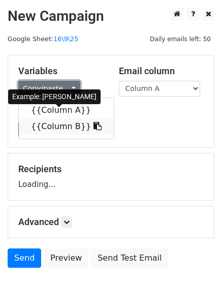  I want to click on a: 16\9\25, so click(65, 39).